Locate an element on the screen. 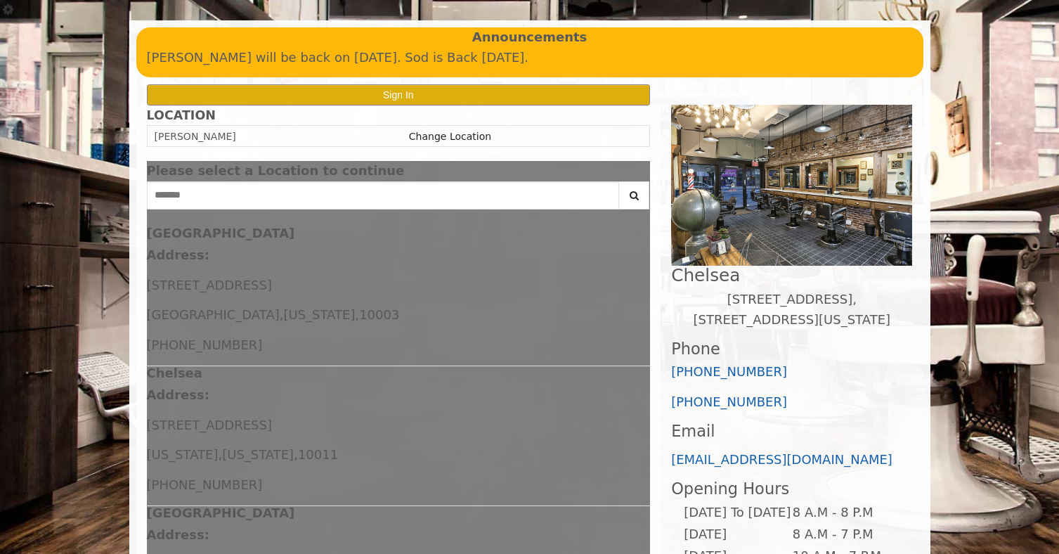 This screenshot has width=1059, height=554. b: Chelsea is located at coordinates (174, 373).